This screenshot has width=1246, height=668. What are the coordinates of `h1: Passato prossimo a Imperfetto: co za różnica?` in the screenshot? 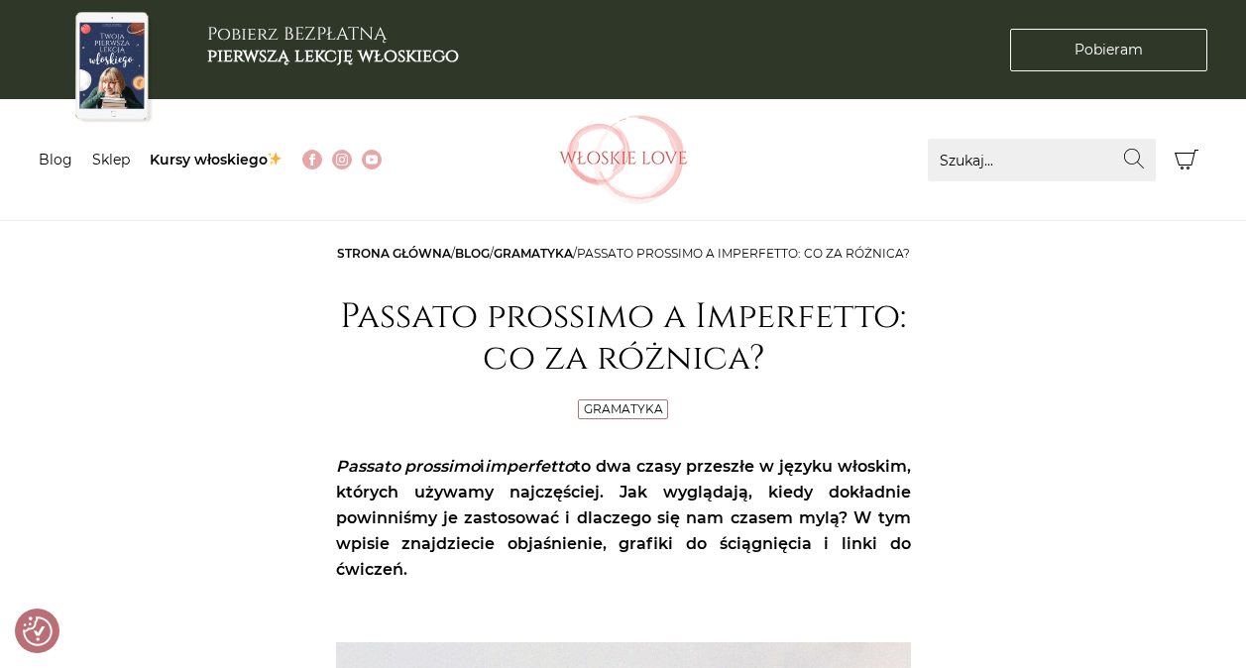 It's located at (623, 338).